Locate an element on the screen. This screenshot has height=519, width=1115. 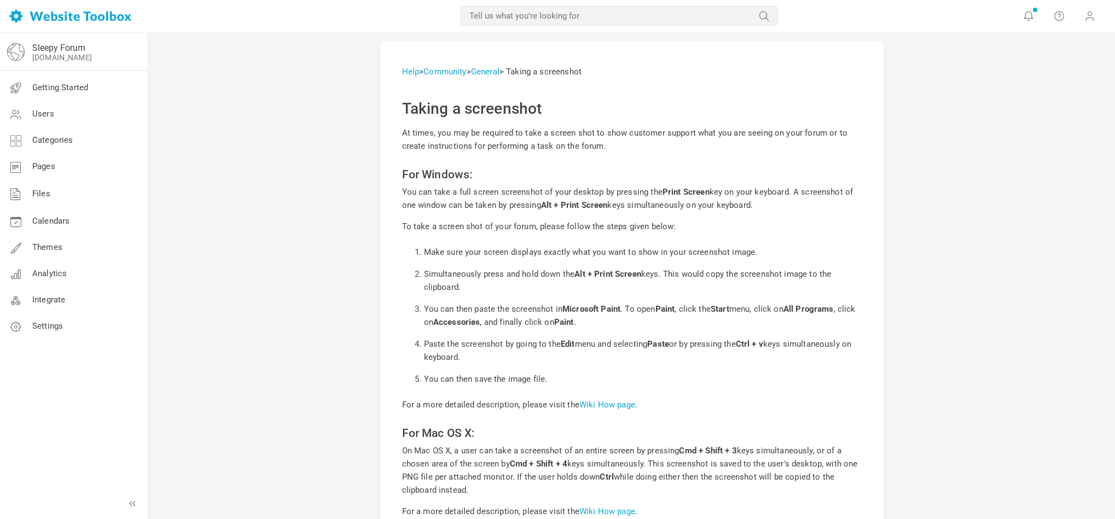
a: Help is located at coordinates (411, 72).